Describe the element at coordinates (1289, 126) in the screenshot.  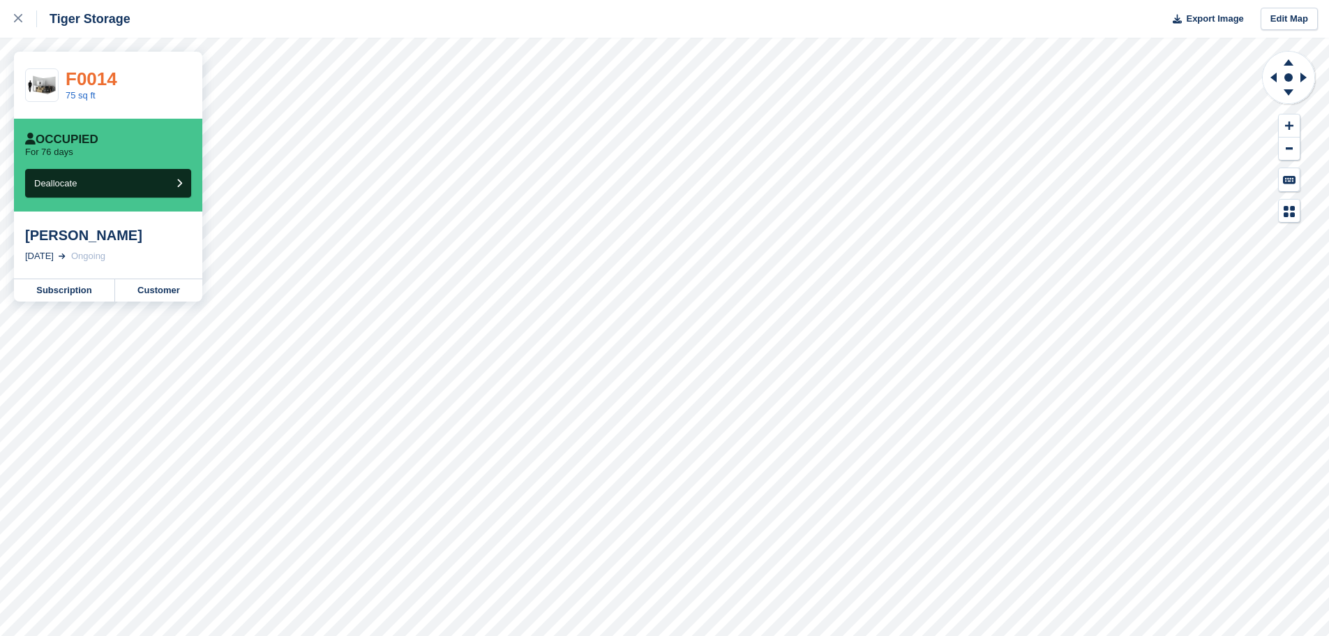
I see `button: Zoom In` at that location.